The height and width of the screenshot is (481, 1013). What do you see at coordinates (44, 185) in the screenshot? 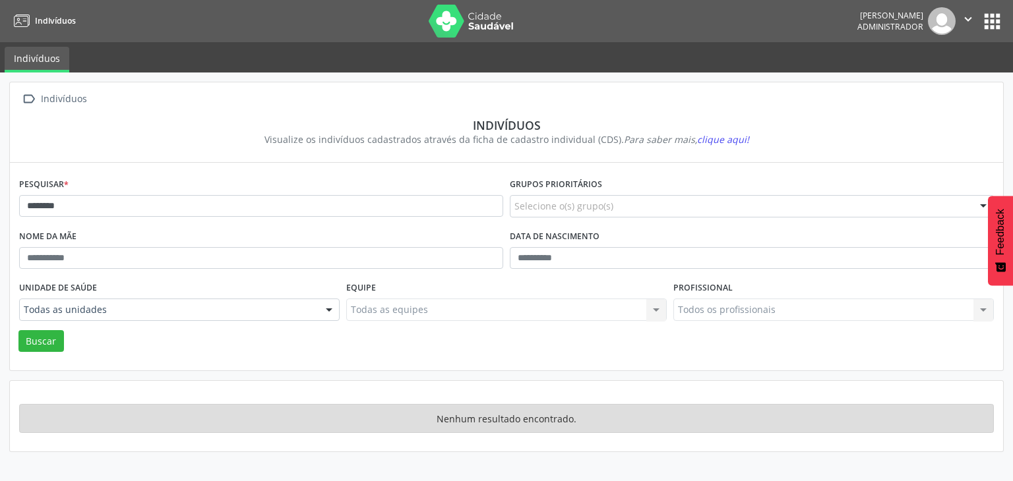
I see `label: Pesquisar` at bounding box center [44, 185].